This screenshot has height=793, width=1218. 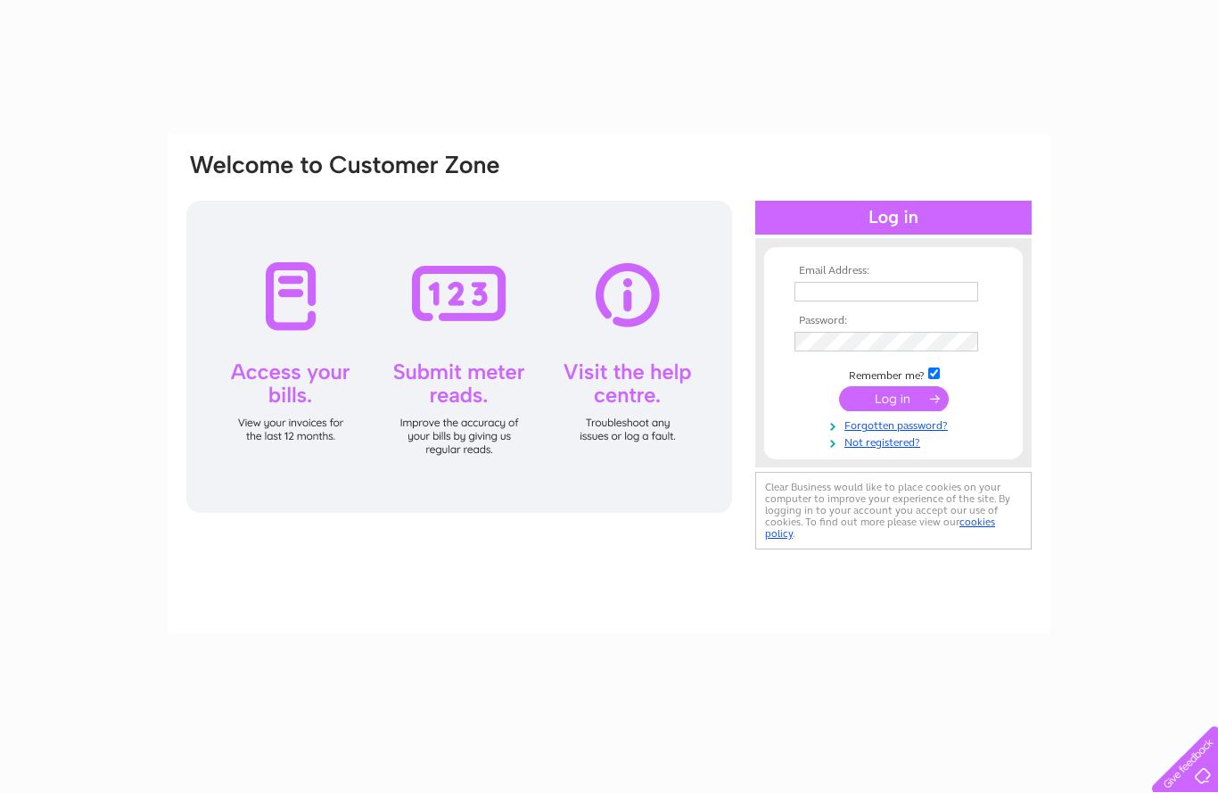 I want to click on th: Email Address:, so click(x=894, y=271).